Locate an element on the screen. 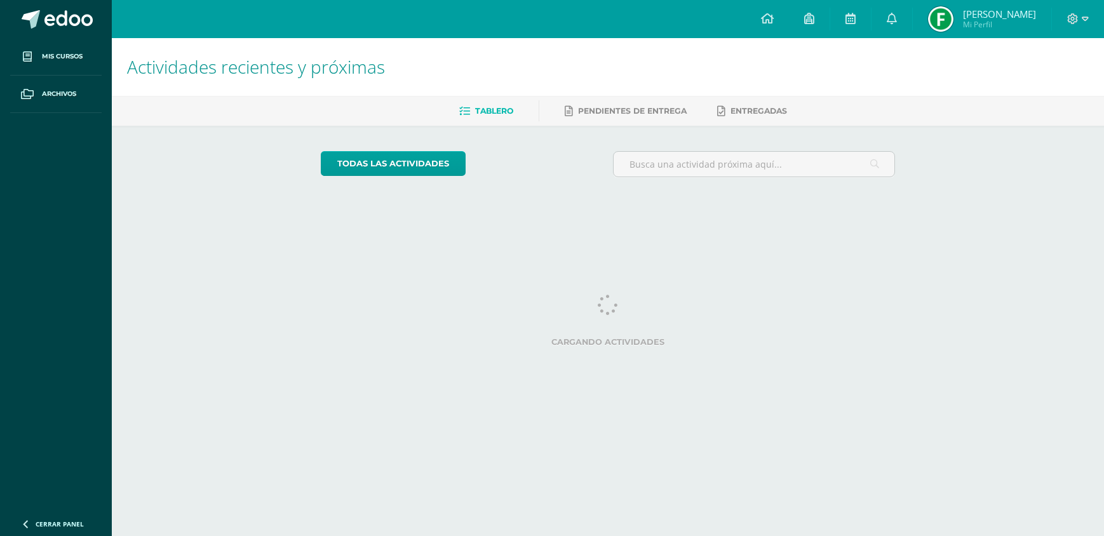  span: Entregadas is located at coordinates (758, 110).